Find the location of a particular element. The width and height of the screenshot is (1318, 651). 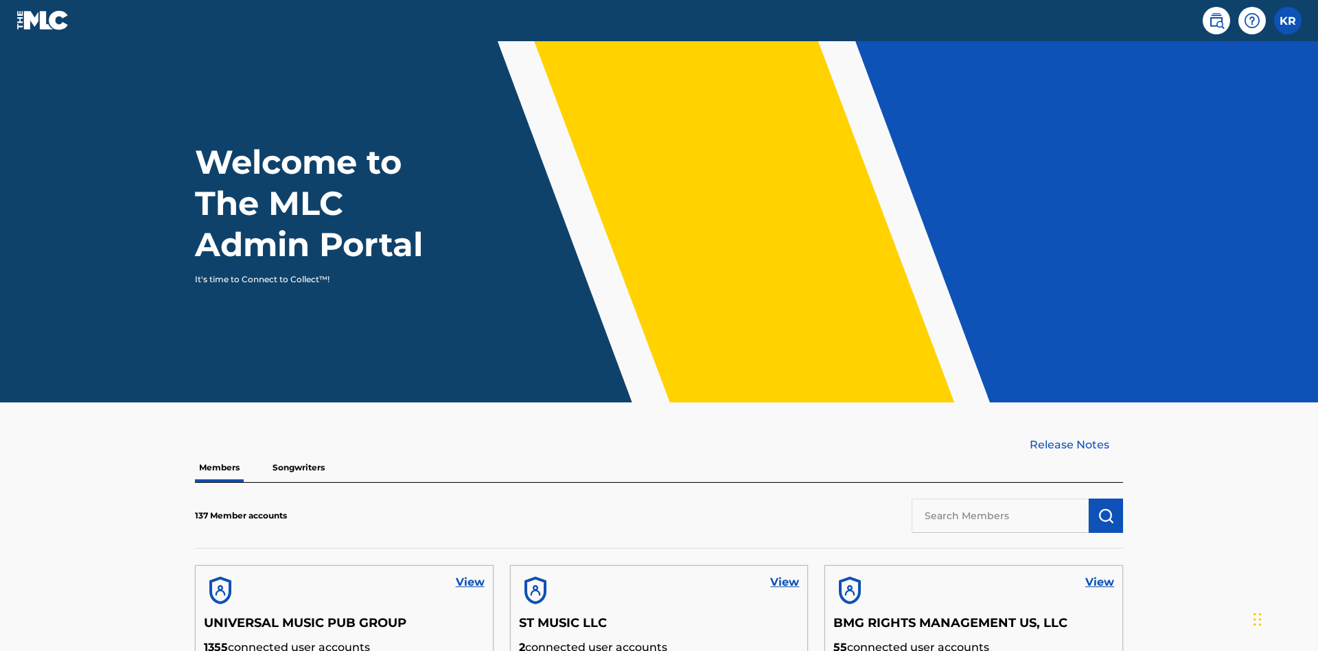

div: Drag is located at coordinates (1258, 619).